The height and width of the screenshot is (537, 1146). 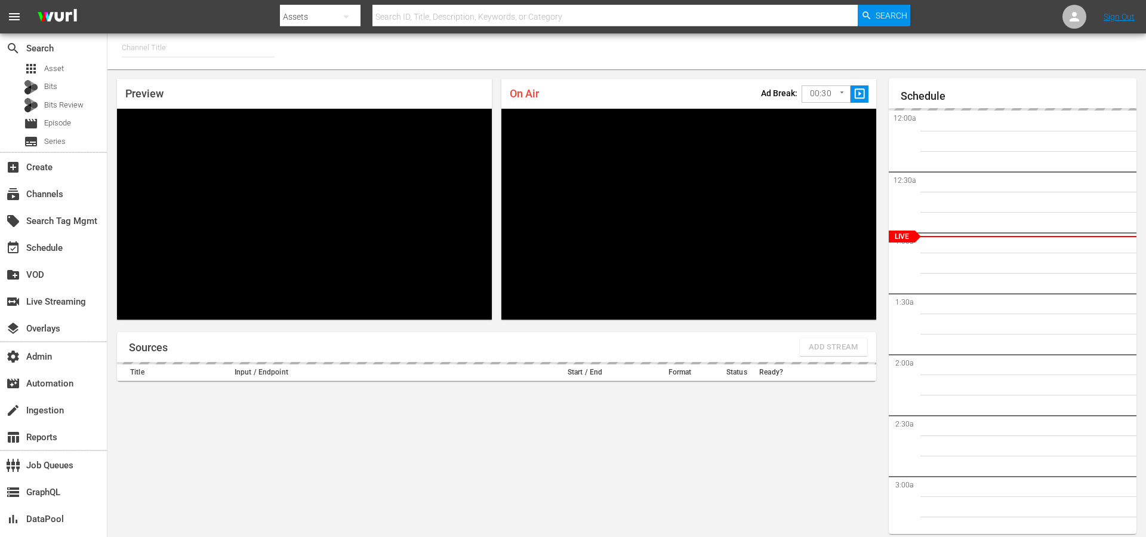 I want to click on span: On Air, so click(x=524, y=93).